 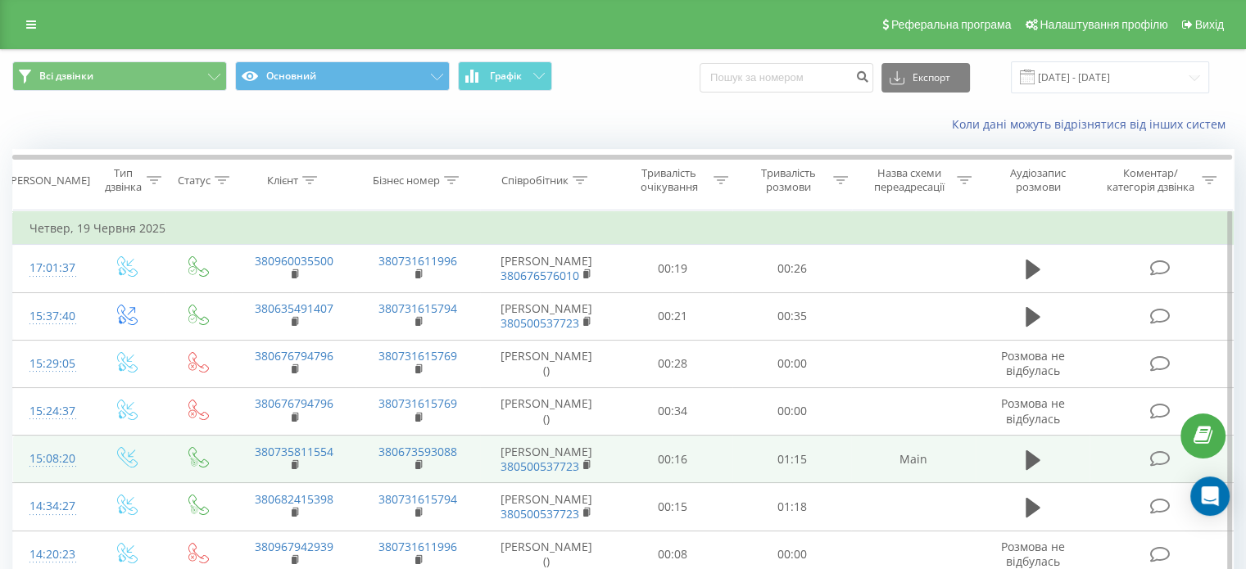 What do you see at coordinates (1150, 180) in the screenshot?
I see `div: Коментар/категорія дзвінка` at bounding box center [1150, 180].